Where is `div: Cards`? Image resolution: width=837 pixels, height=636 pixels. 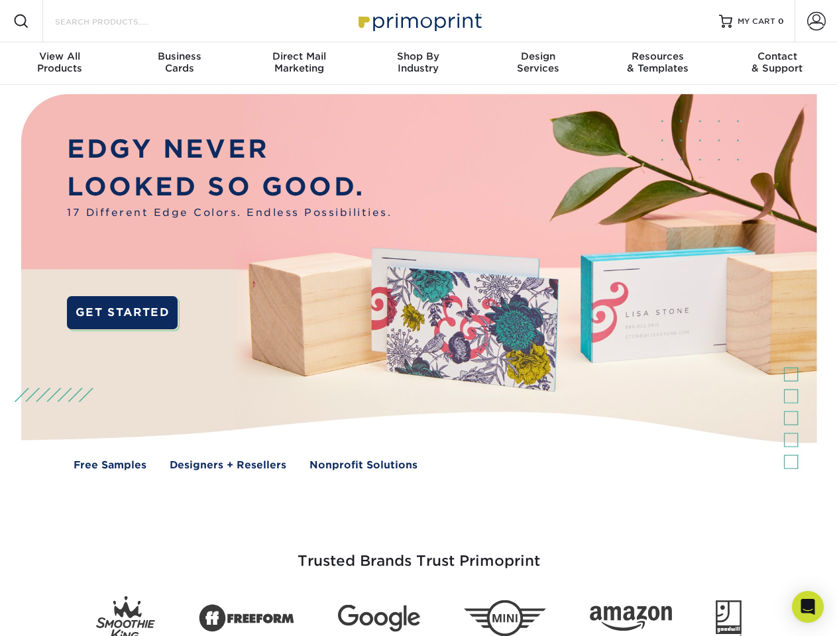
div: Cards is located at coordinates (179, 62).